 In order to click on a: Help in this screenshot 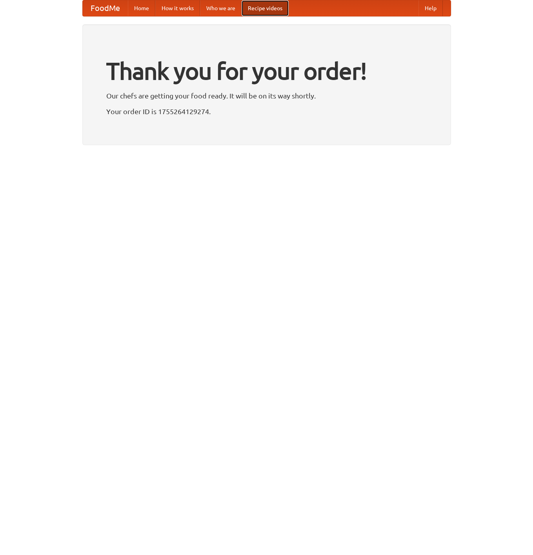, I will do `click(430, 8)`.